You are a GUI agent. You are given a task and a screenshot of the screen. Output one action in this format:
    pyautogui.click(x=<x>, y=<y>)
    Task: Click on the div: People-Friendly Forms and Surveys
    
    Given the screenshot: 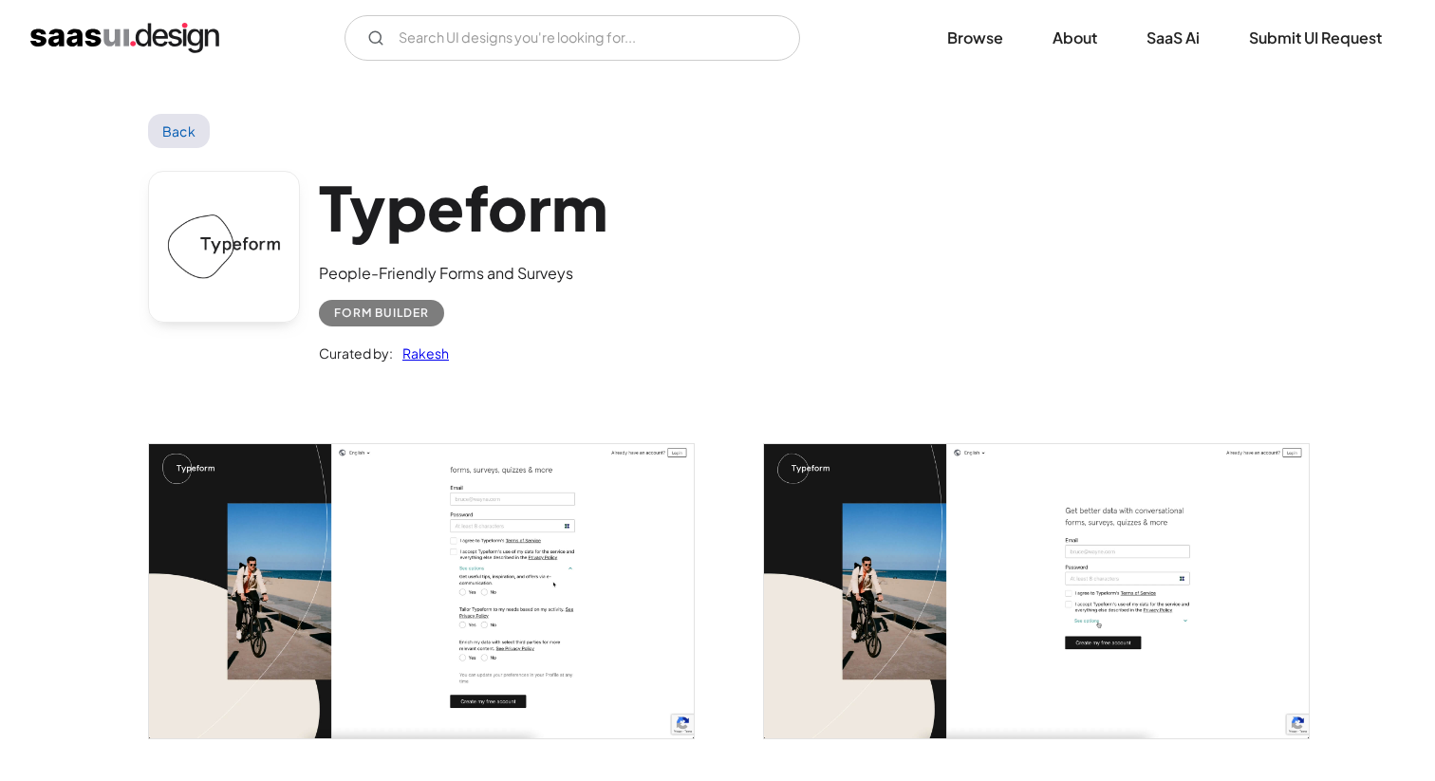 What is the action you would take?
    pyautogui.click(x=463, y=273)
    